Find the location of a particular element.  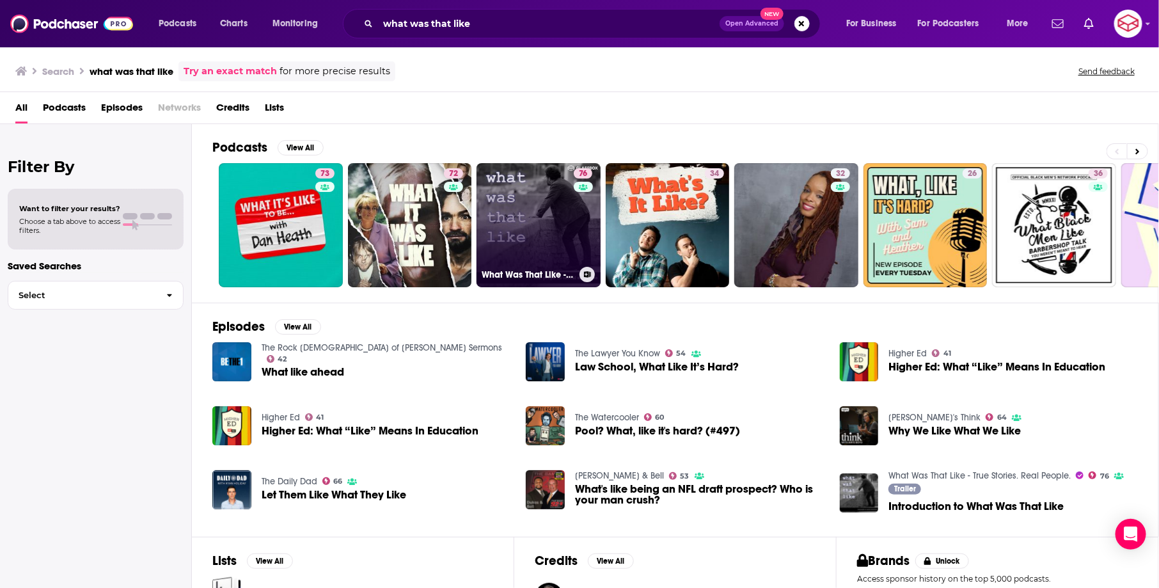

img: Introduction to What Was That Like is located at coordinates (859, 493).